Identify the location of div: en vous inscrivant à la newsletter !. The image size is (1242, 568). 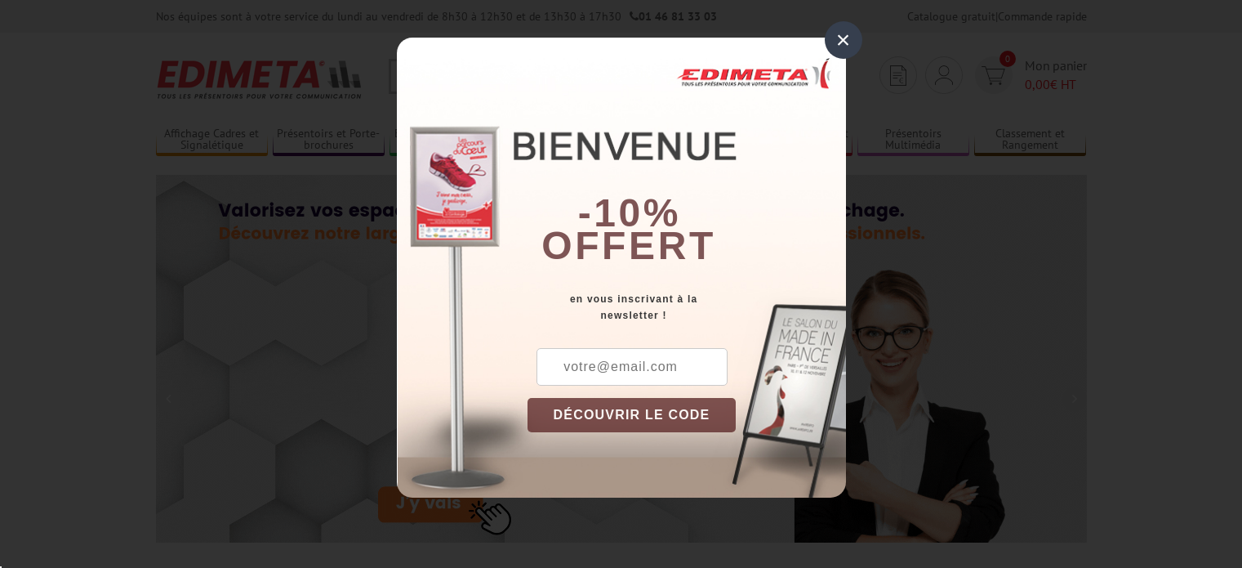
(687, 307).